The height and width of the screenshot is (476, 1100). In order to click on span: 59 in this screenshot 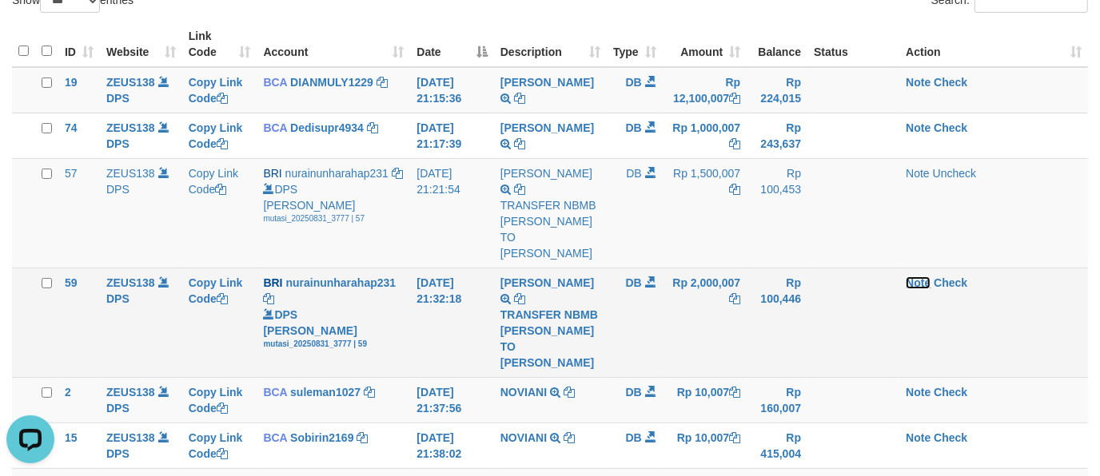, I will do `click(71, 283)`.